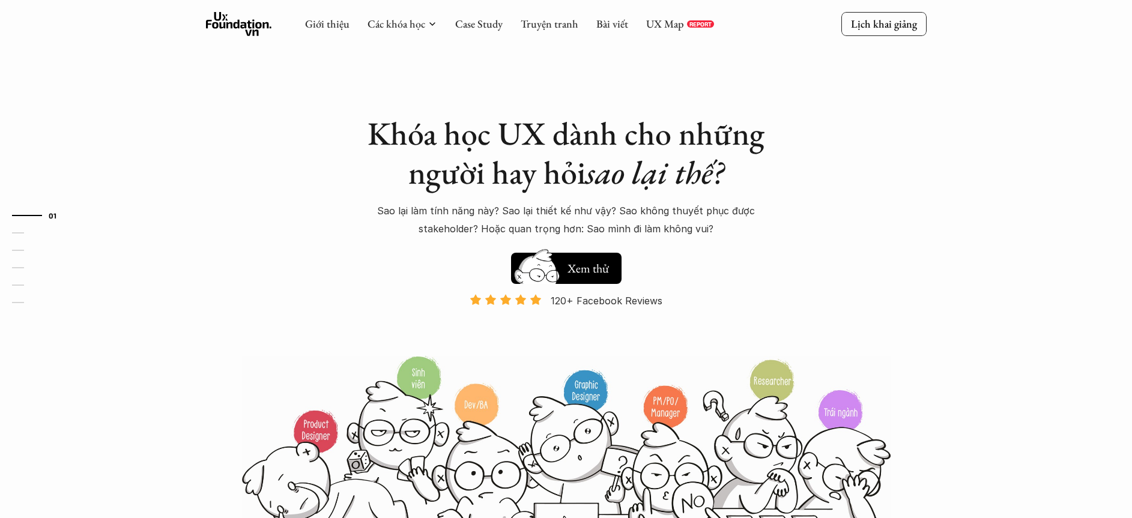  I want to click on a: Lịch khai giảng, so click(884, 23).